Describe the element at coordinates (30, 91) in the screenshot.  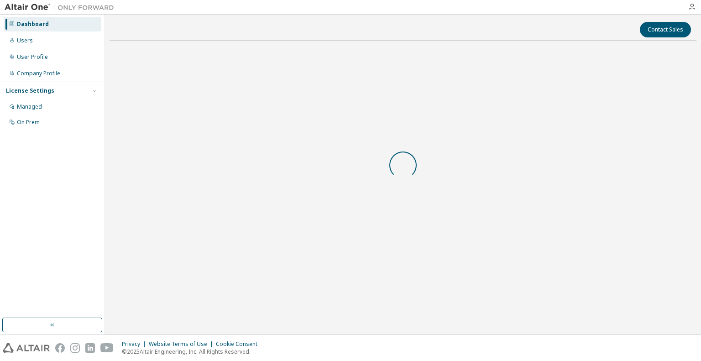
I see `div: License Settings` at that location.